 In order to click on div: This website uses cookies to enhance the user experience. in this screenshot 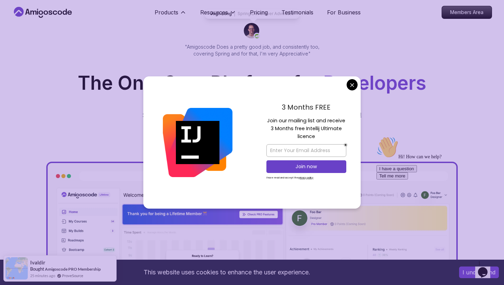, I will do `click(227, 273)`.